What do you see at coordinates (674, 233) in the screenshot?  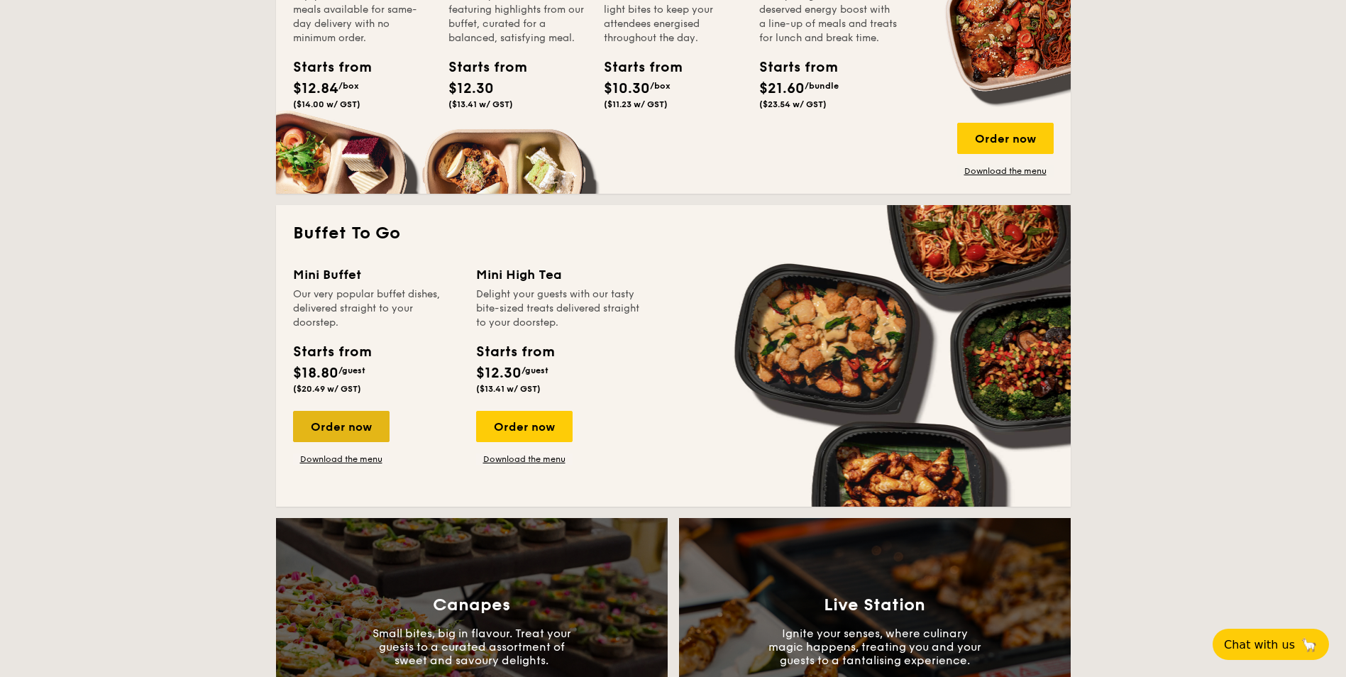 I see `h2: Buffet To Go` at bounding box center [674, 233].